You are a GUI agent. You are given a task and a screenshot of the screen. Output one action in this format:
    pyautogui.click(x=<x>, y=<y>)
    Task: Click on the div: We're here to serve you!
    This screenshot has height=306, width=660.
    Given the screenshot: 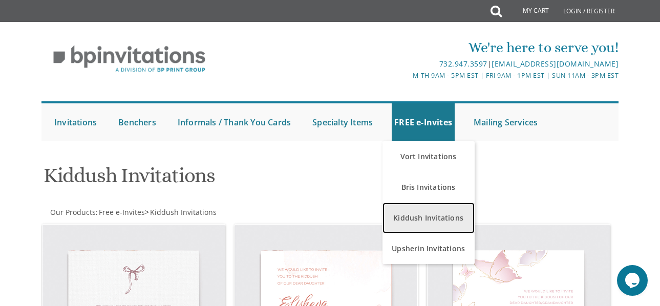 What is the action you would take?
    pyautogui.click(x=426, y=48)
    